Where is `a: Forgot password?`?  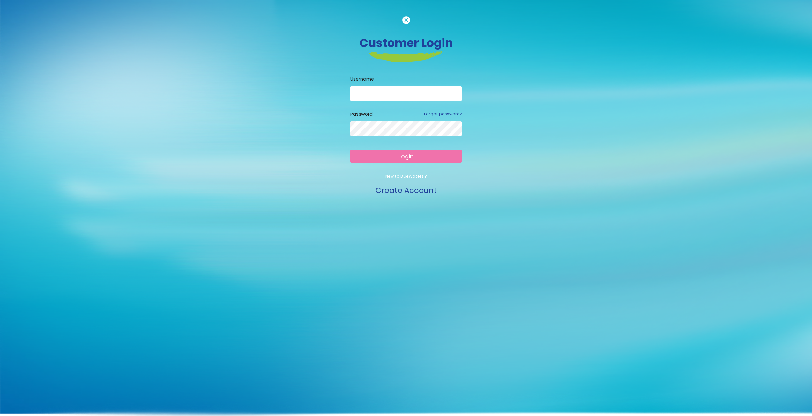
a: Forgot password? is located at coordinates (443, 114).